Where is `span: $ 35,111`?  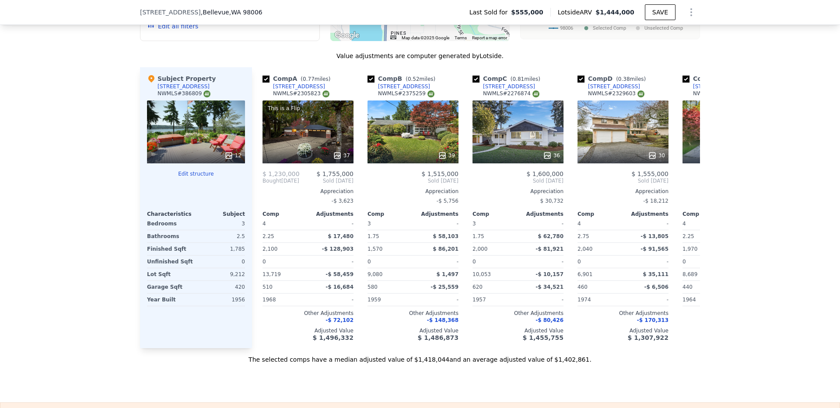 span: $ 35,111 is located at coordinates (655, 275).